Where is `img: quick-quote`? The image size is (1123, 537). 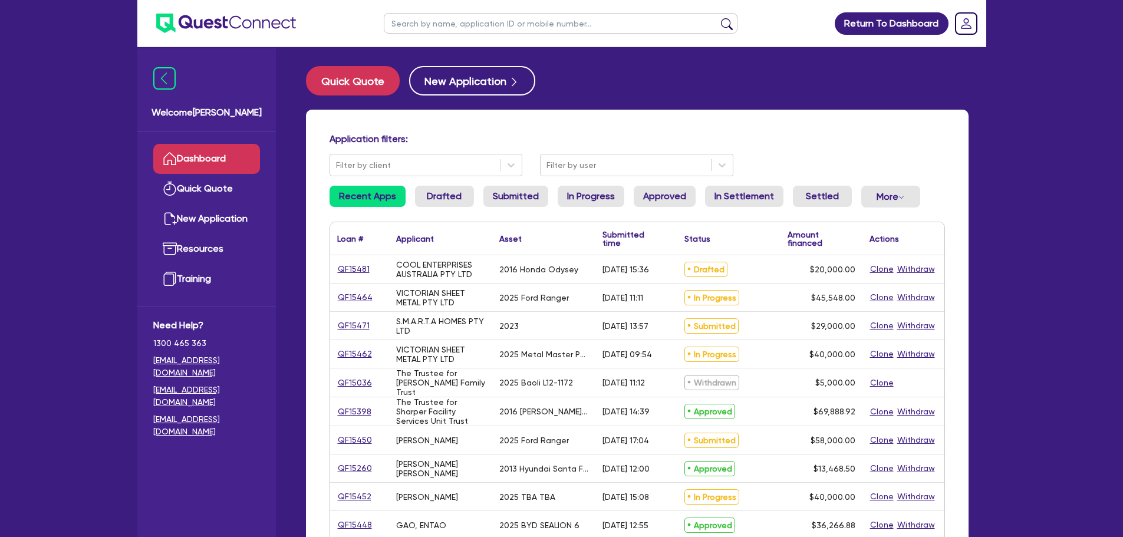
img: quick-quote is located at coordinates (170, 189).